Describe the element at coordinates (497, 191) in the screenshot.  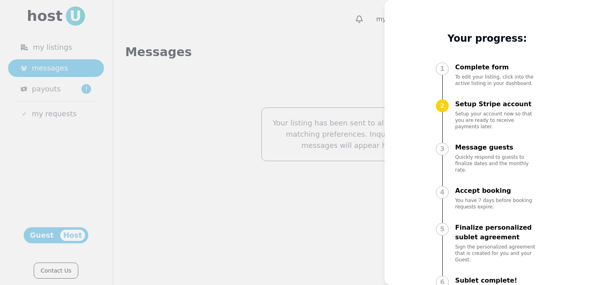
I see `p: Accept booking` at that location.